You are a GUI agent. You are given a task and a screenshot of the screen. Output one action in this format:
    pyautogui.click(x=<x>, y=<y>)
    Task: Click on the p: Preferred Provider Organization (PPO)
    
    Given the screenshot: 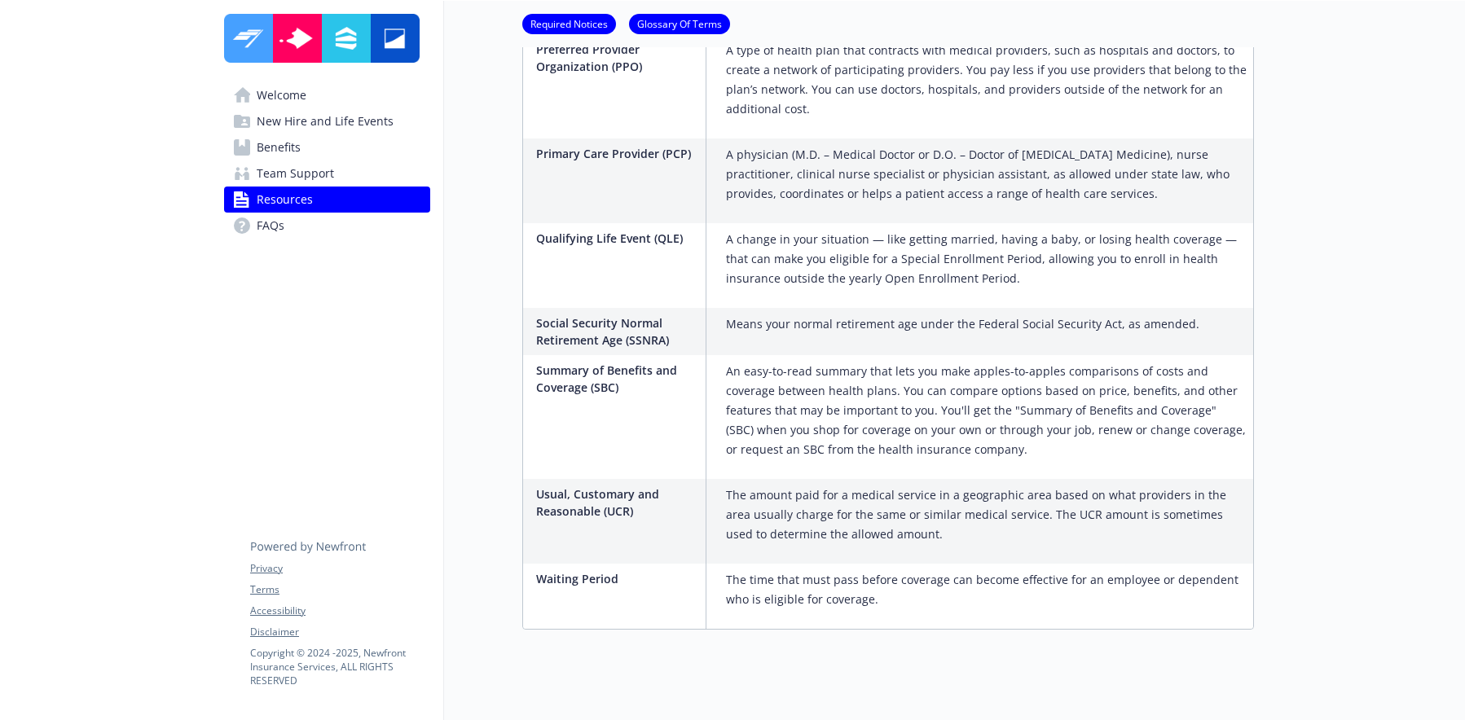 What is the action you would take?
    pyautogui.click(x=618, y=58)
    